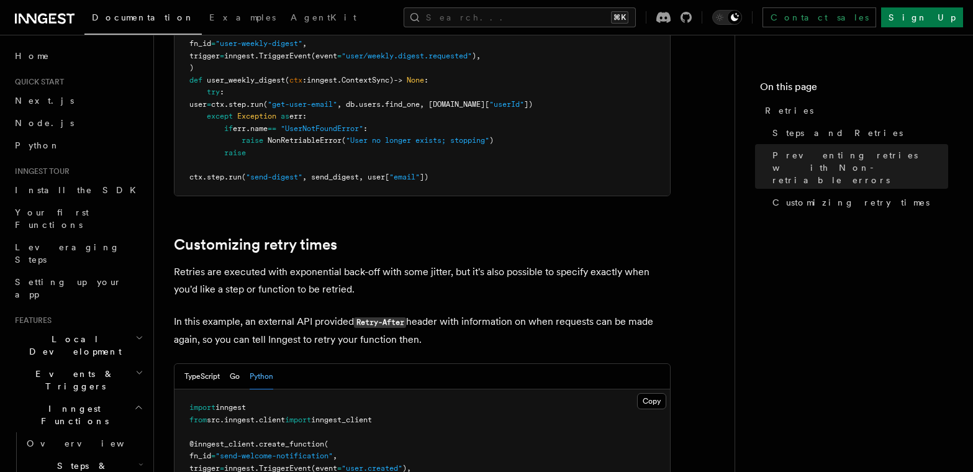  What do you see at coordinates (213, 92) in the screenshot?
I see `span: try` at bounding box center [213, 92].